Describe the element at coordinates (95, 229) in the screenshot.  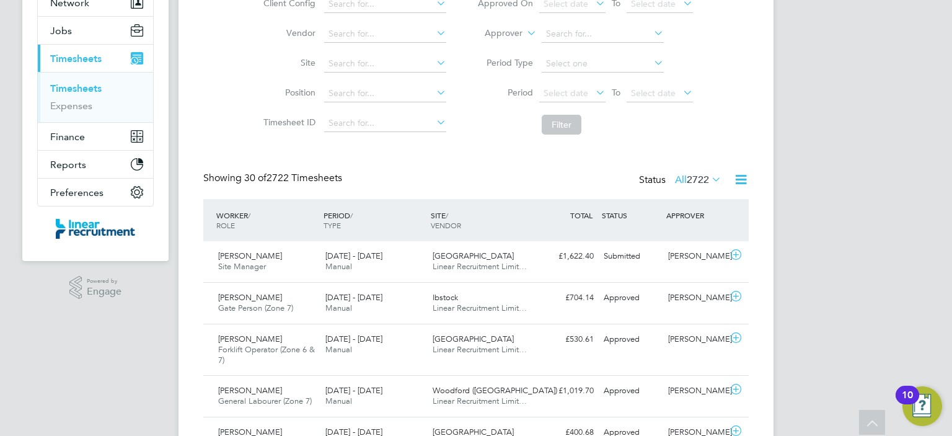
I see `a: Go to home page` at that location.